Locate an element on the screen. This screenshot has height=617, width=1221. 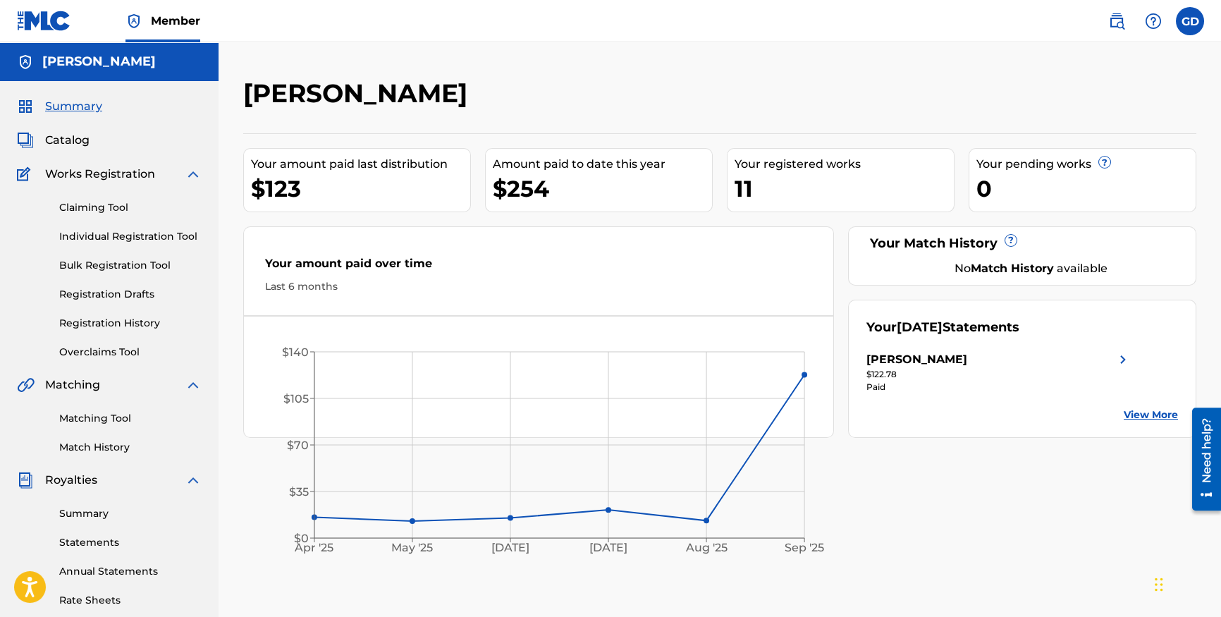
tspan: Sep '25 is located at coordinates (805, 548).